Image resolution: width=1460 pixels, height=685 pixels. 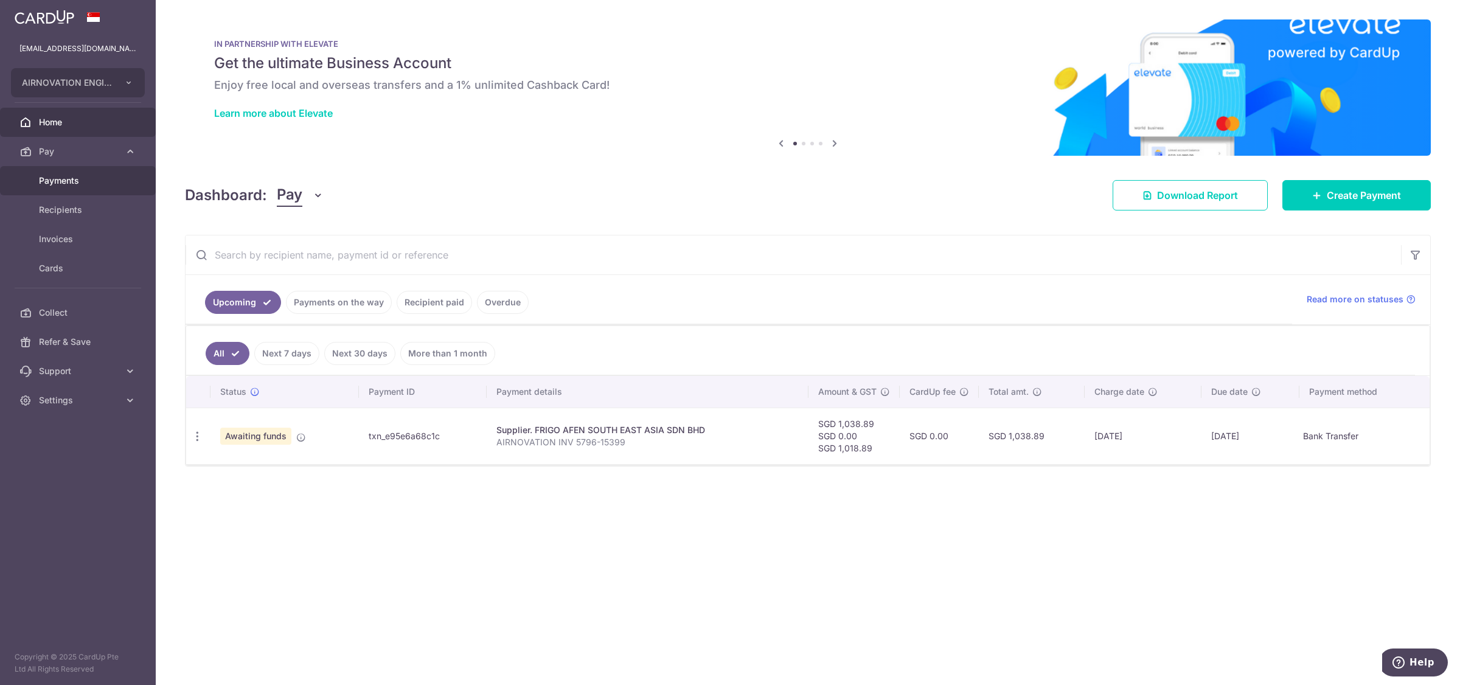 I want to click on h6: Enjoy free local and overseas transfers and a 1% unlimited Cashback Card!, so click(x=808, y=85).